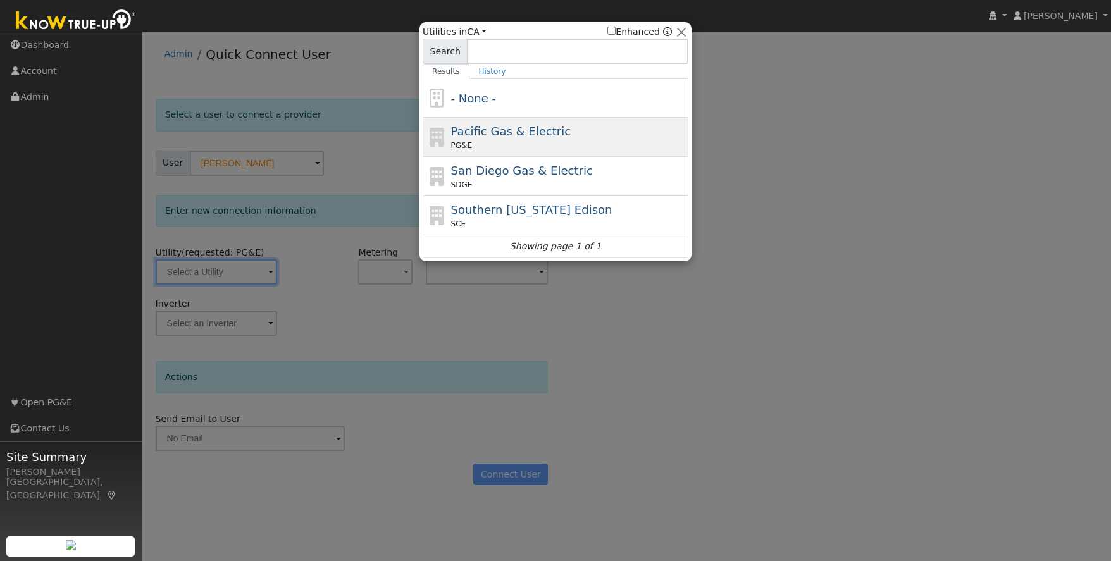 Image resolution: width=1111 pixels, height=561 pixels. What do you see at coordinates (76, 21) in the screenshot?
I see `img: Know True-Up` at bounding box center [76, 21].